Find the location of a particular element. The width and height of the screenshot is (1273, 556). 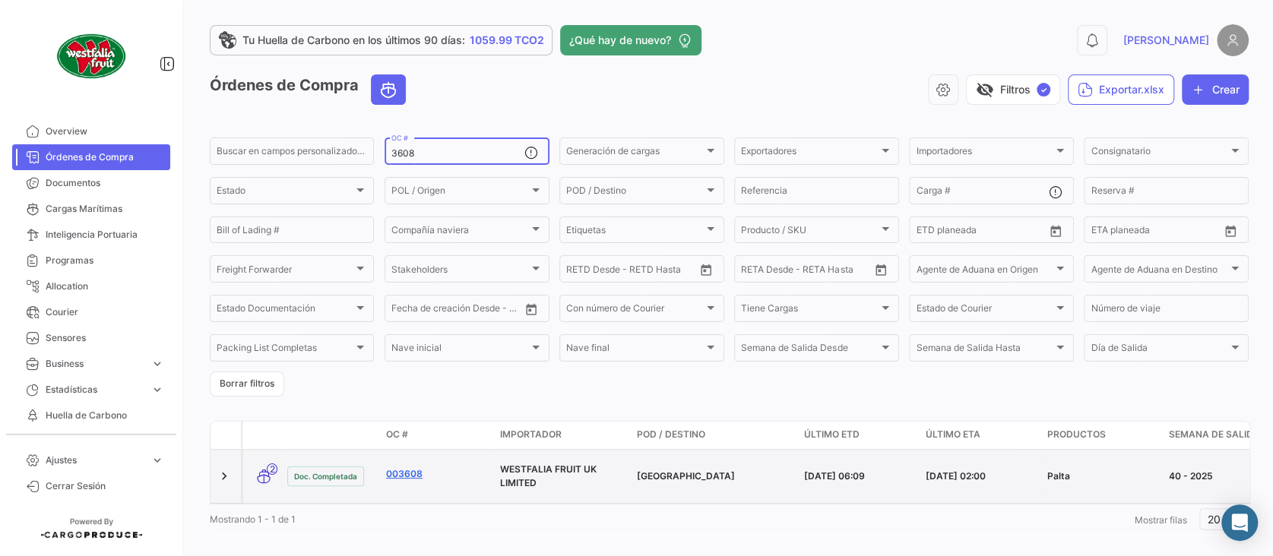

span: 2 is located at coordinates (272, 469).